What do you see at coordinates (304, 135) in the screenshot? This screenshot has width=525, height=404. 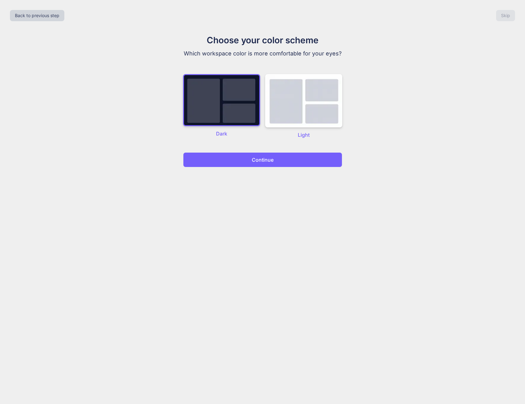 I see `p: Light` at bounding box center [304, 135].